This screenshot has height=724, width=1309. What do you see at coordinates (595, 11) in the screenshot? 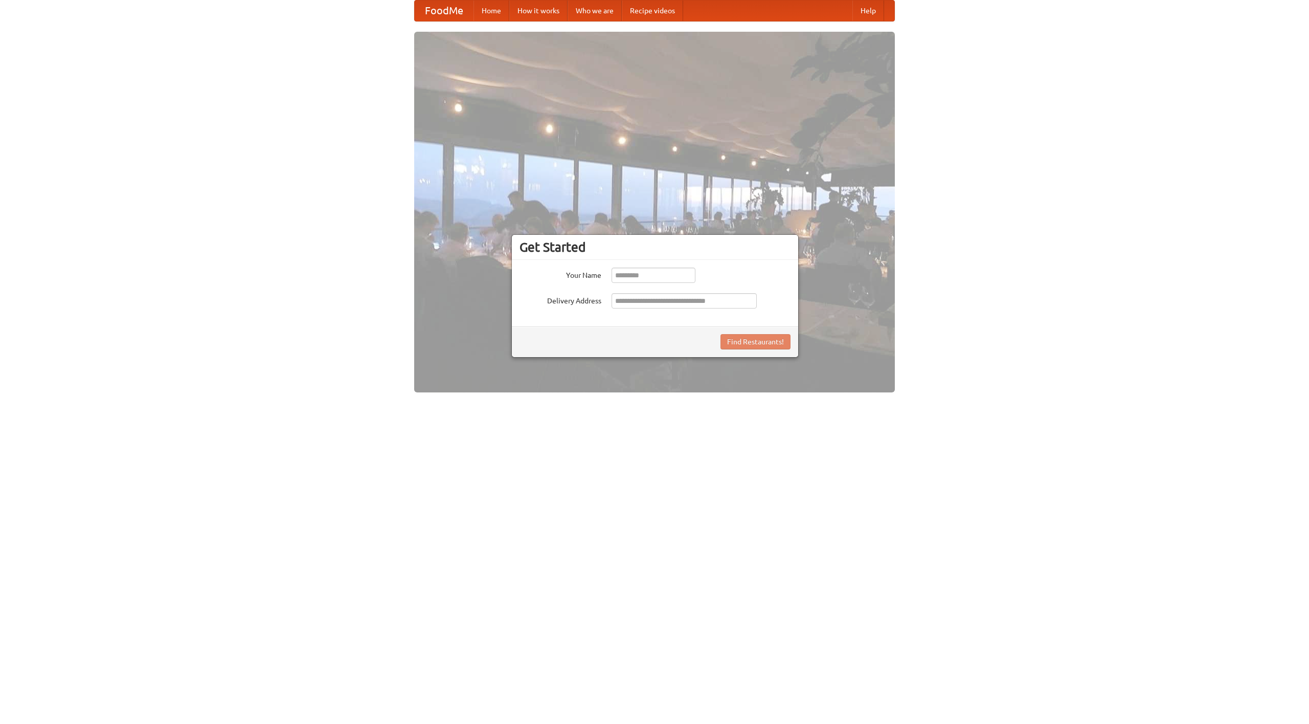
I see `a: Who we are` at bounding box center [595, 11].